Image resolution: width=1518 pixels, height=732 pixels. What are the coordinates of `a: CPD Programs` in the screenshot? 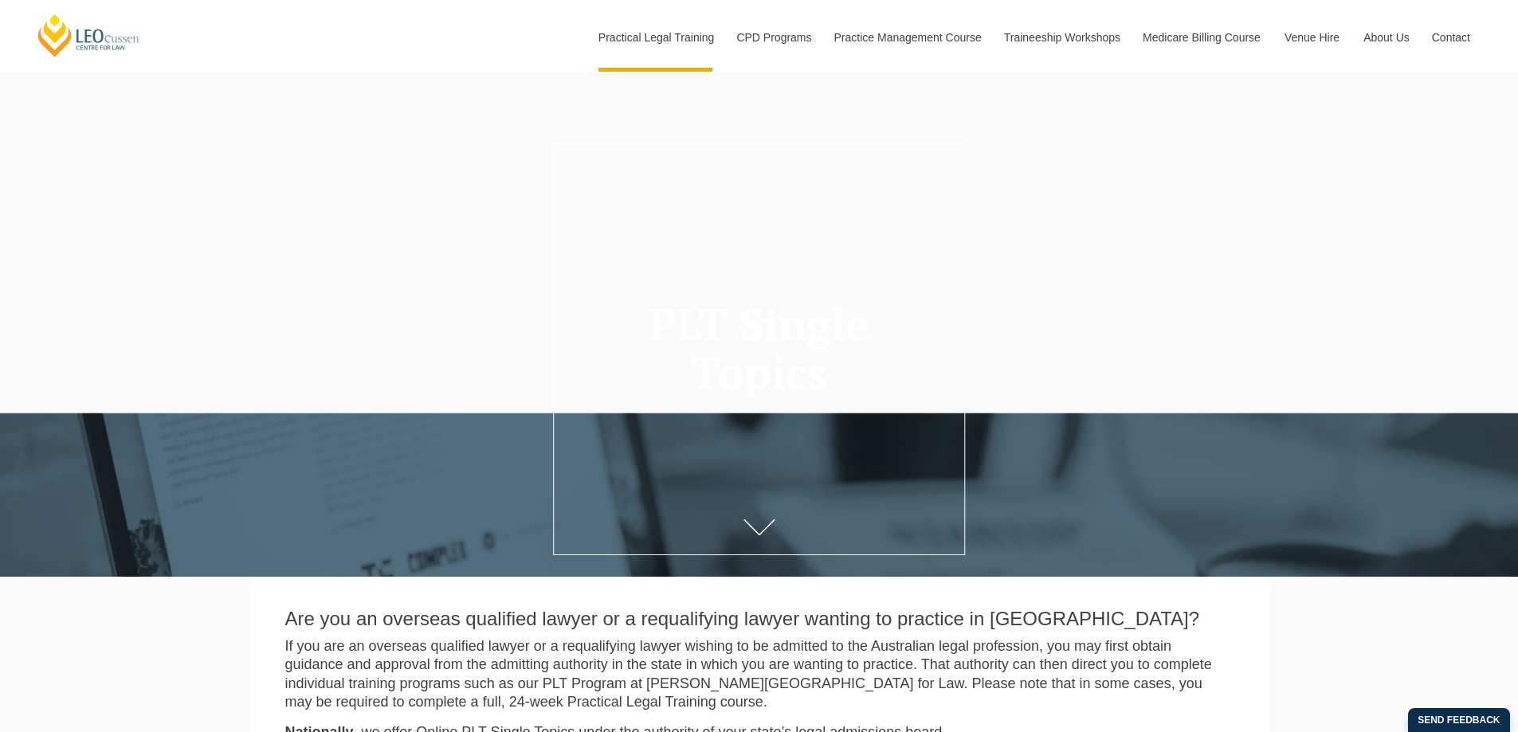 It's located at (773, 37).